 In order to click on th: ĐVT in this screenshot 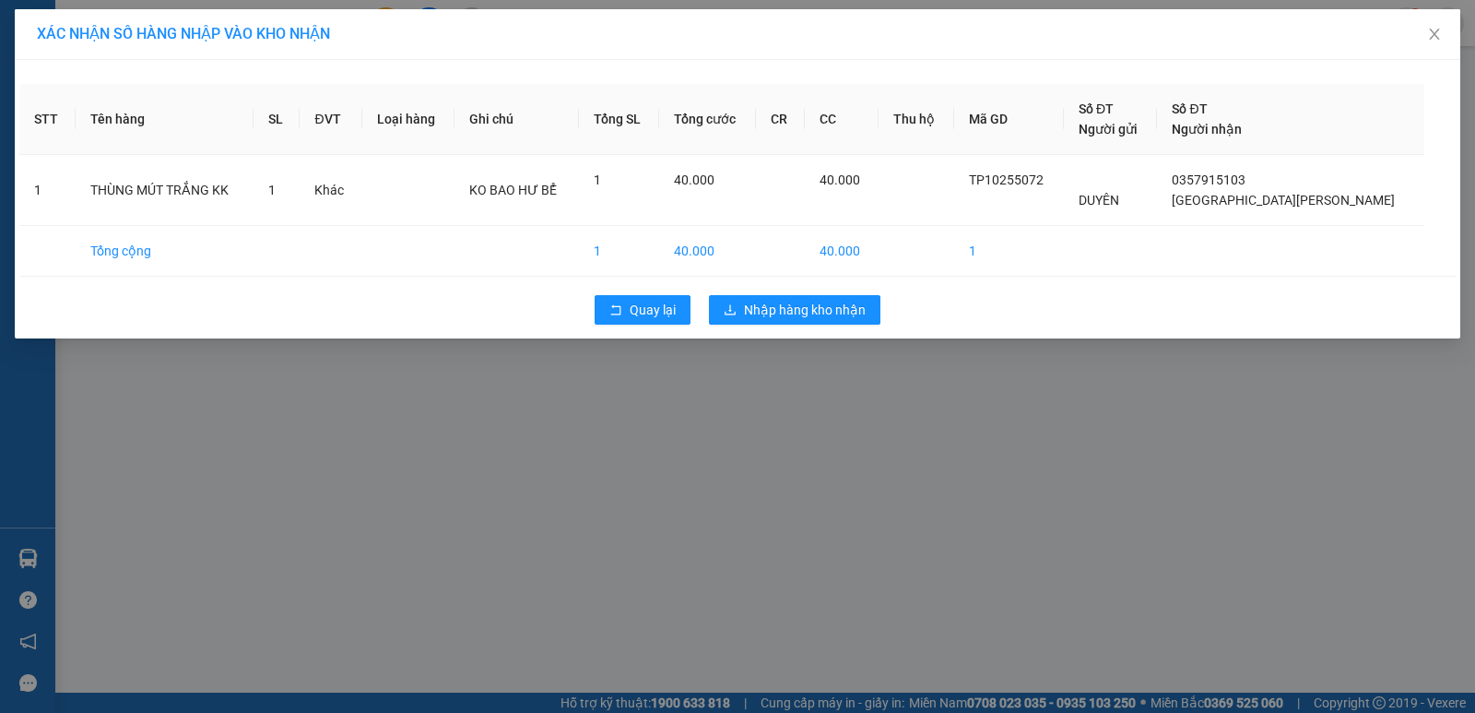, I will do `click(331, 119)`.